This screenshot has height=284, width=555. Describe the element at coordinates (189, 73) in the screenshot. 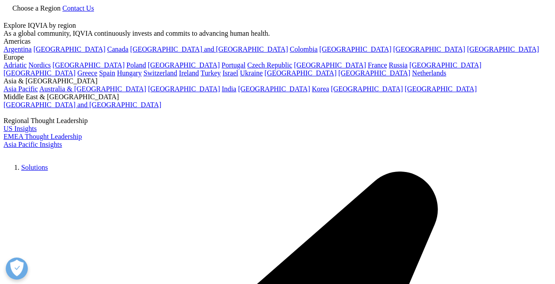

I see `a: Ireland` at that location.